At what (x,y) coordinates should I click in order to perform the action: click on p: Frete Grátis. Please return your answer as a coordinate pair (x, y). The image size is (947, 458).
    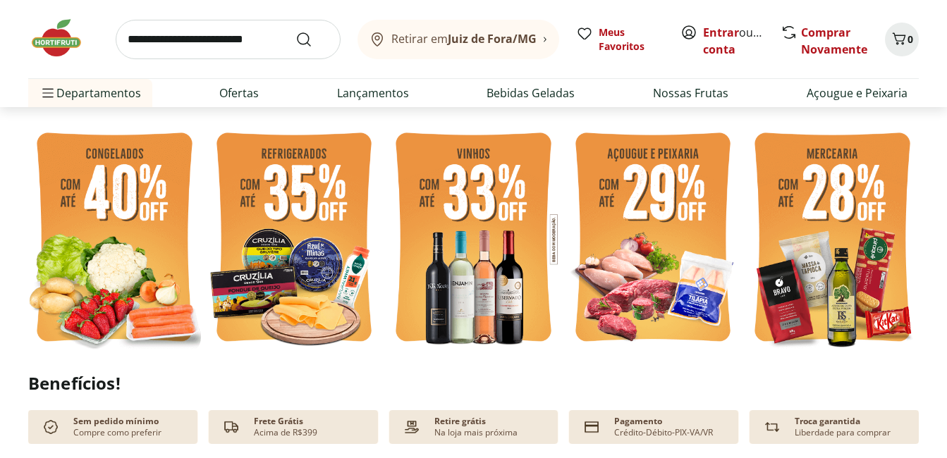
    Looking at the image, I should click on (278, 422).